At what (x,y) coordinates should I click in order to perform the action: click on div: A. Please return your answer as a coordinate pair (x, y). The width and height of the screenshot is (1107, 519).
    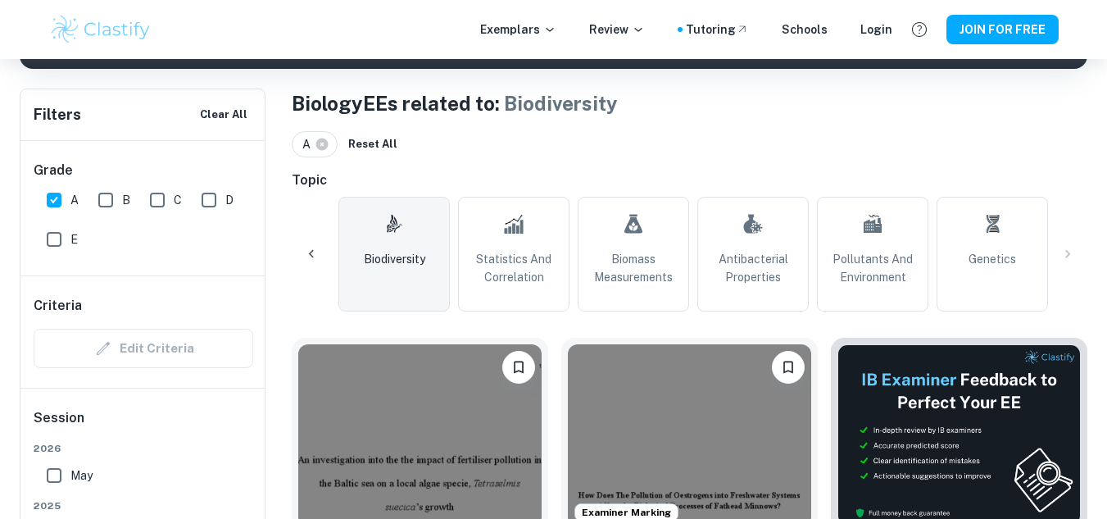
    Looking at the image, I should click on (315, 144).